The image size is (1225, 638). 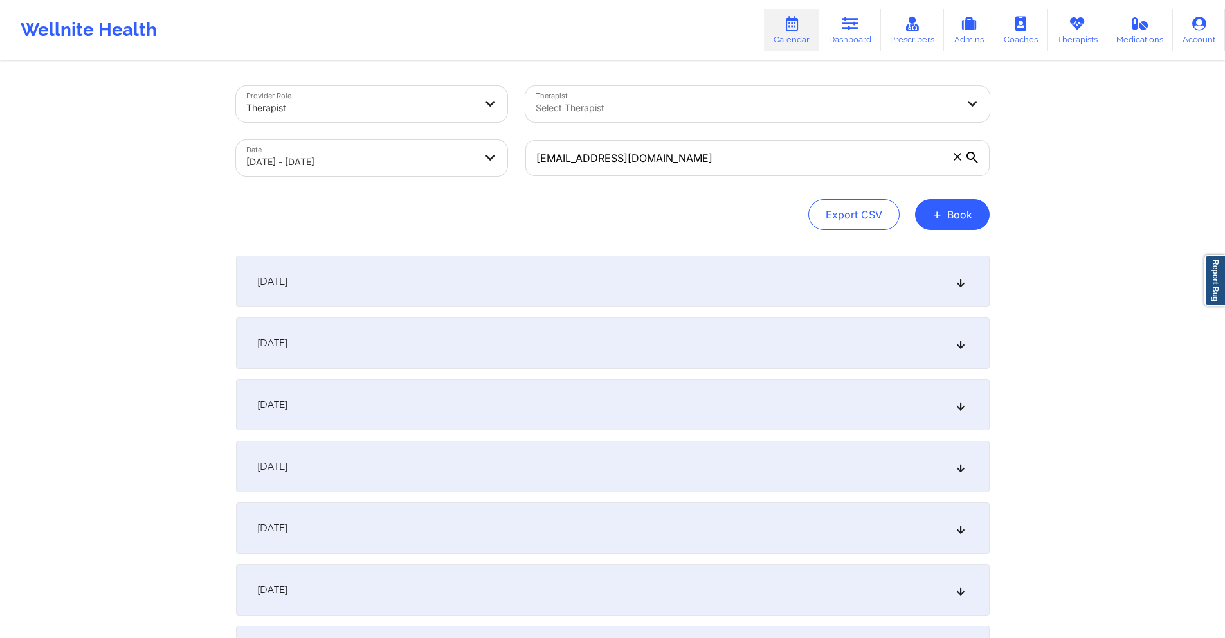 What do you see at coordinates (361, 108) in the screenshot?
I see `div: Therapist` at bounding box center [361, 108].